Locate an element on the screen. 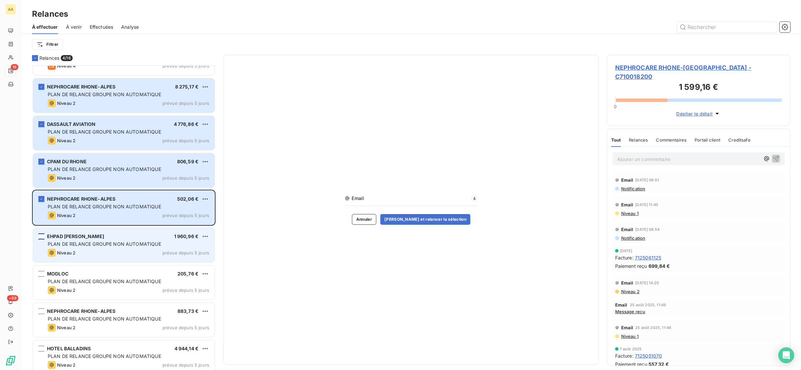 The width and height of the screenshot is (801, 370). h3: Relances is located at coordinates (50, 14).